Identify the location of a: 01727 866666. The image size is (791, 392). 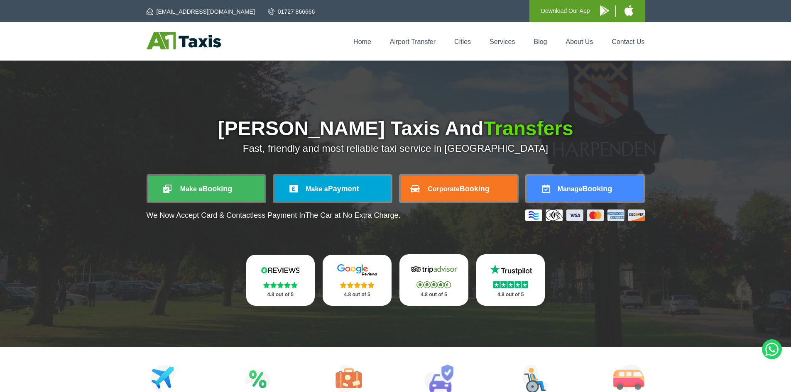
(291, 12).